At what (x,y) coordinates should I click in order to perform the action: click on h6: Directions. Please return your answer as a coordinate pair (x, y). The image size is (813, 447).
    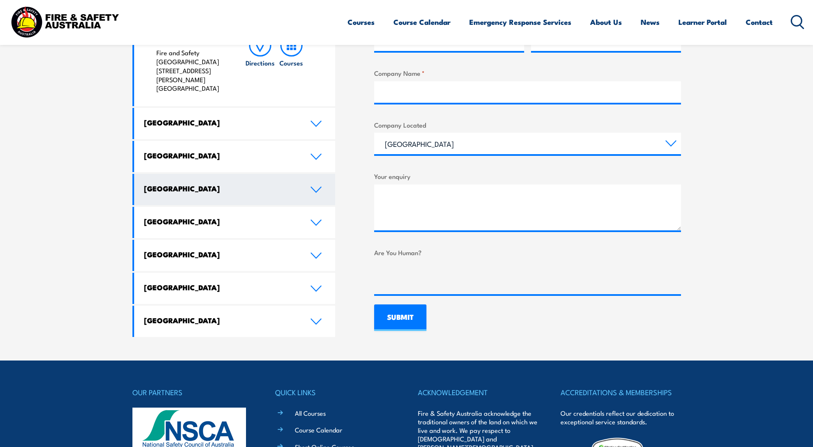
    Looking at the image, I should click on (260, 63).